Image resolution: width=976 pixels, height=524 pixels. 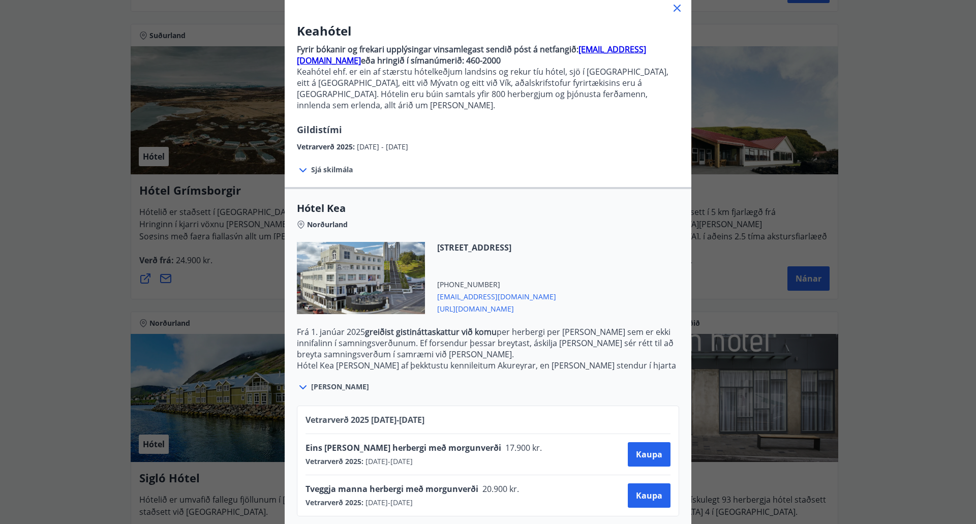 What do you see at coordinates (649, 455) in the screenshot?
I see `button: Kaupa` at bounding box center [649, 455].